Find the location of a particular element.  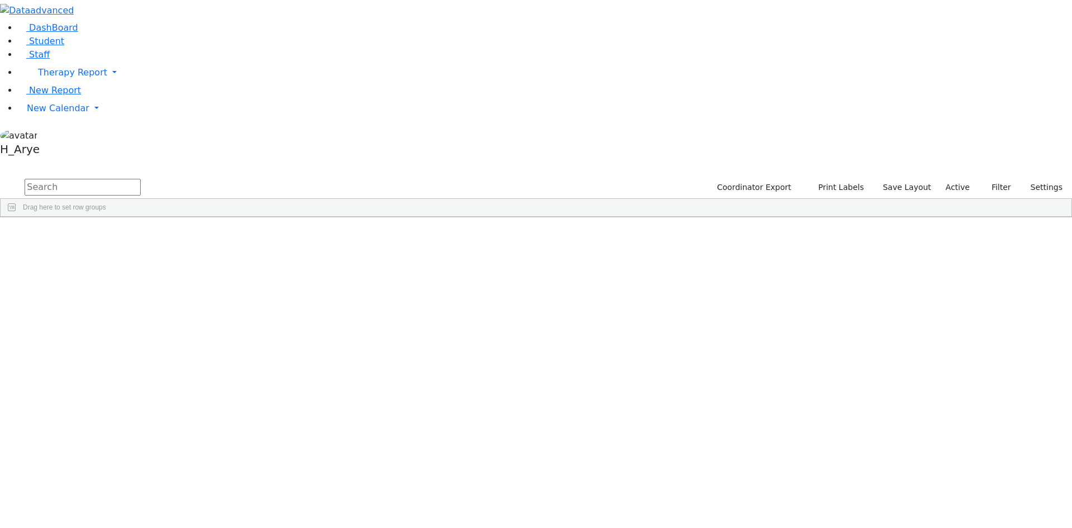

span: Student is located at coordinates (46, 41).